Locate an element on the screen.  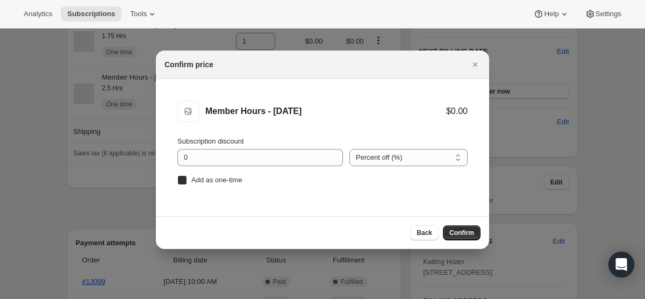
span: Help is located at coordinates (551, 14).